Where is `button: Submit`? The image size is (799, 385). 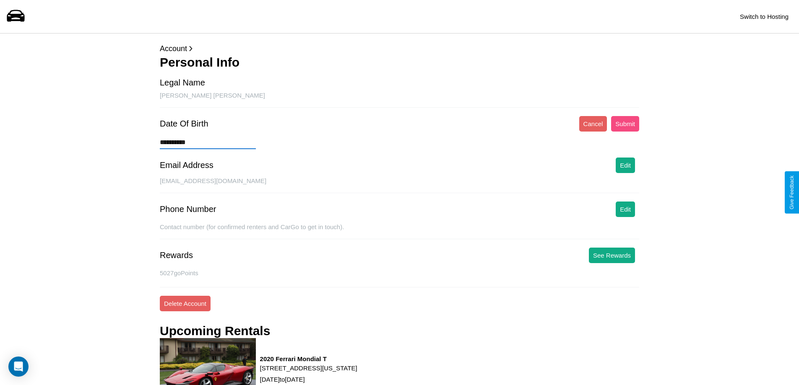 button: Submit is located at coordinates (625, 124).